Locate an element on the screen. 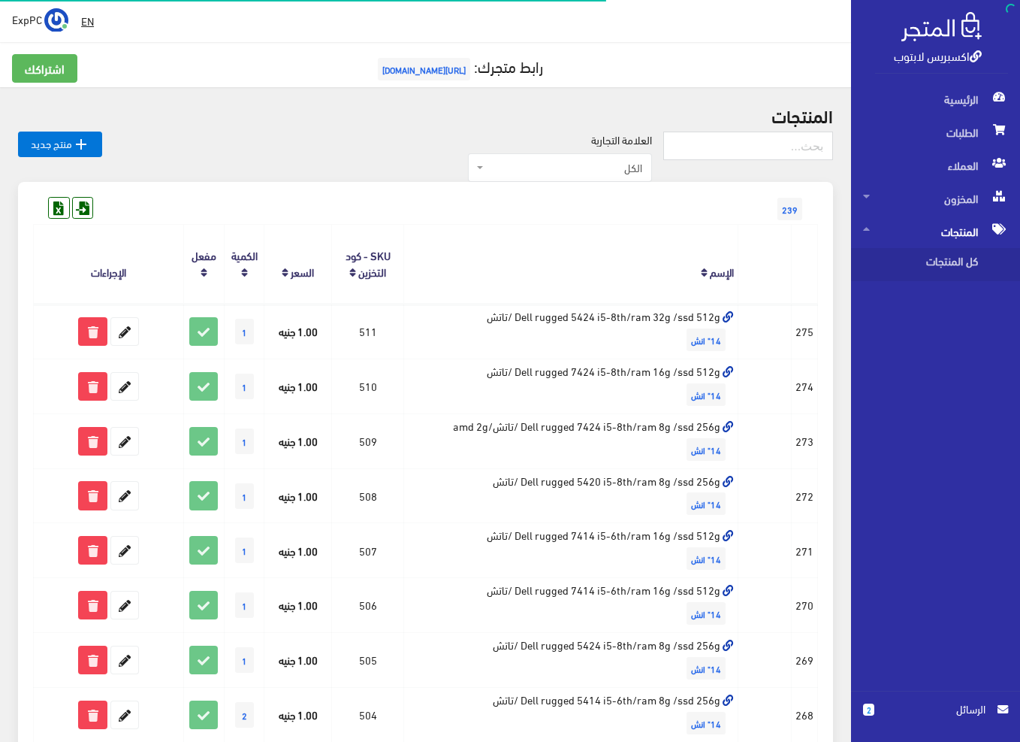 This screenshot has height=742, width=1020. td: 269 is located at coordinates (805, 660).